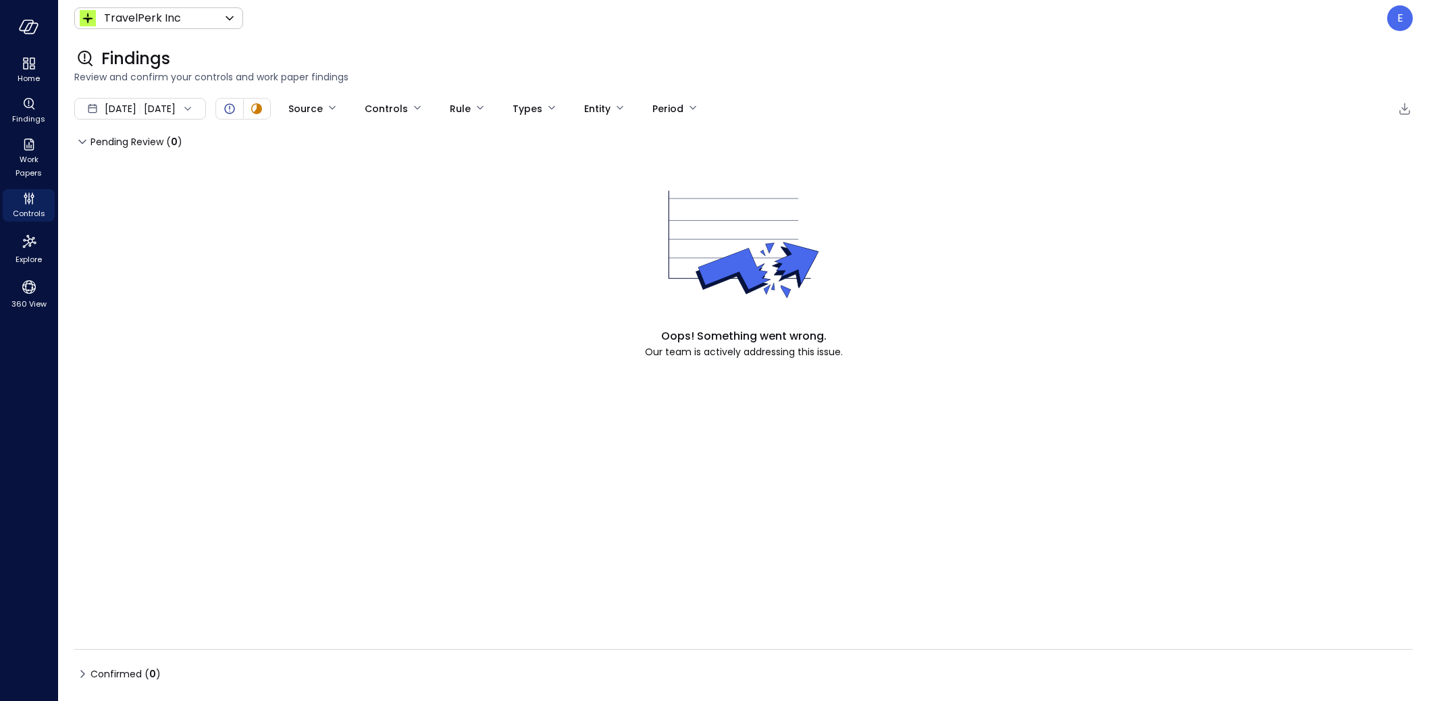 Image resolution: width=1429 pixels, height=701 pixels. I want to click on p: E, so click(1400, 18).